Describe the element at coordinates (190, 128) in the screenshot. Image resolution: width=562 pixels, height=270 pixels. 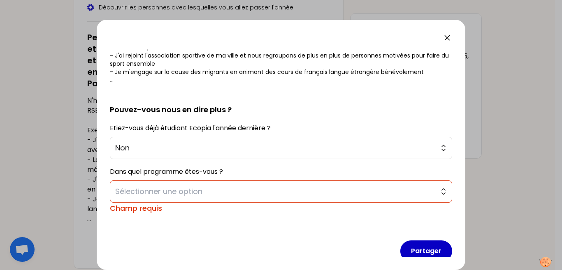
I see `label: Etiez-vous déjà étudiant Ecopia l'année dernière ?` at that location.